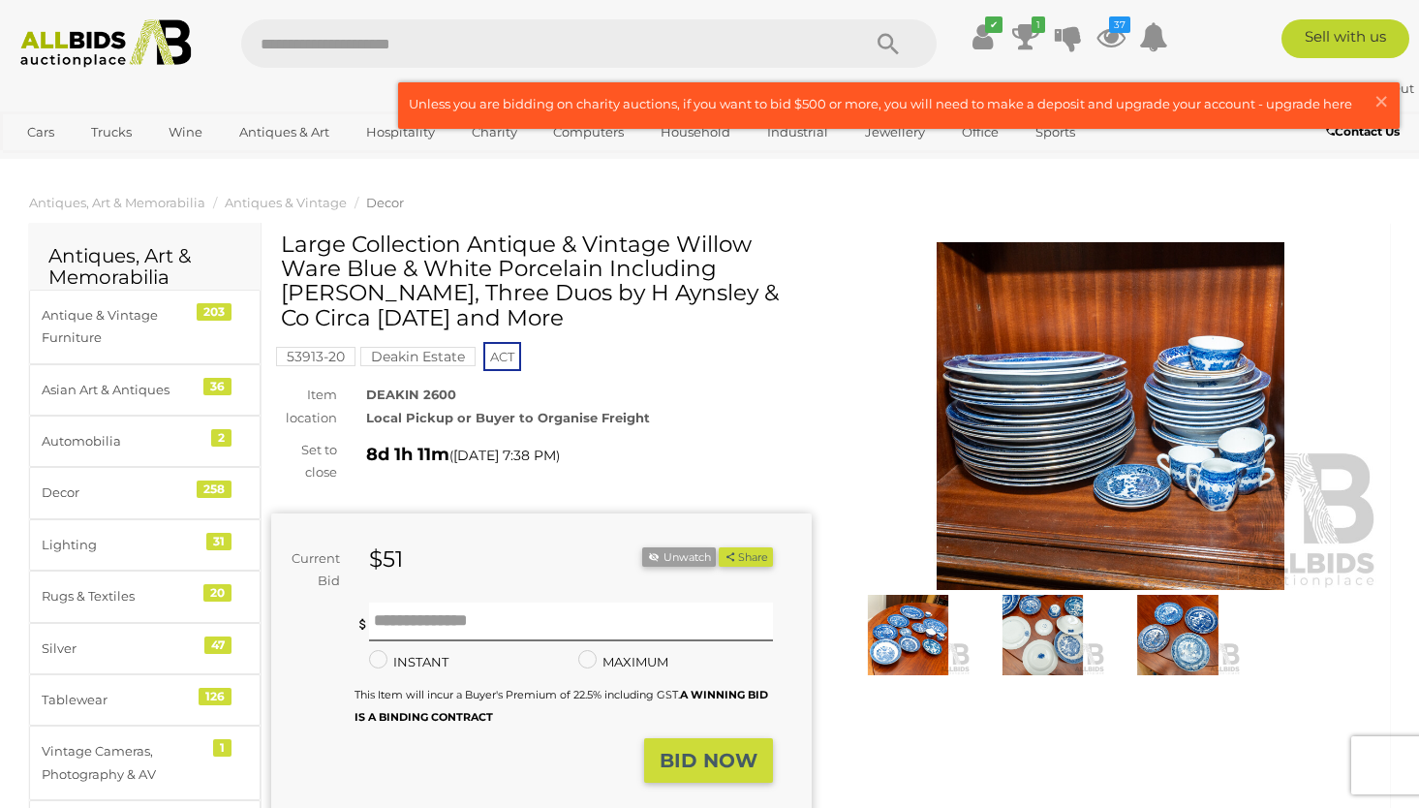  Describe the element at coordinates (121, 389) in the screenshot. I see `div: Asian Art & Antiques` at that location.